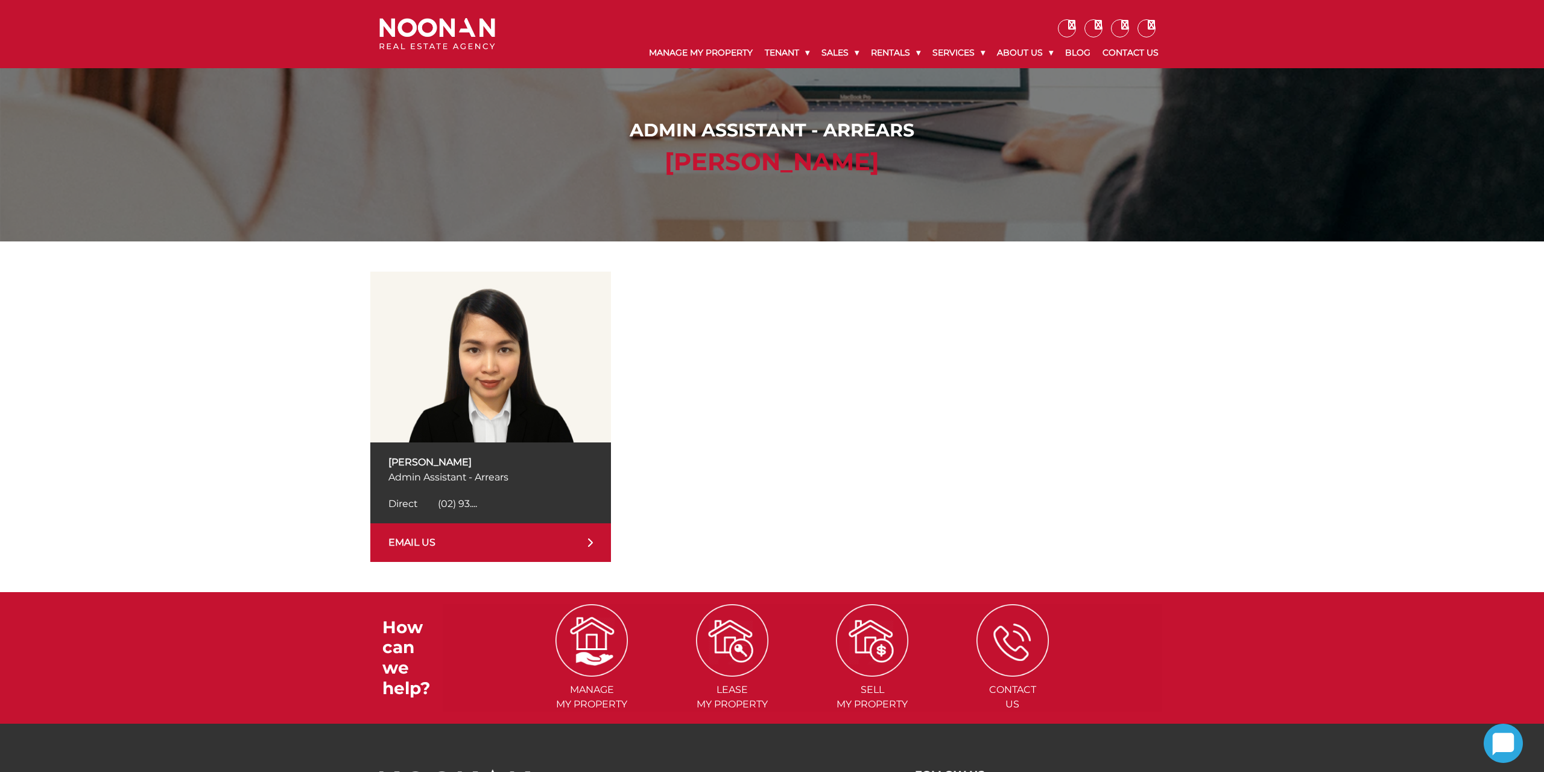 The width and height of the screenshot is (1544, 772). Describe the element at coordinates (1025, 52) in the screenshot. I see `a: About Us` at that location.